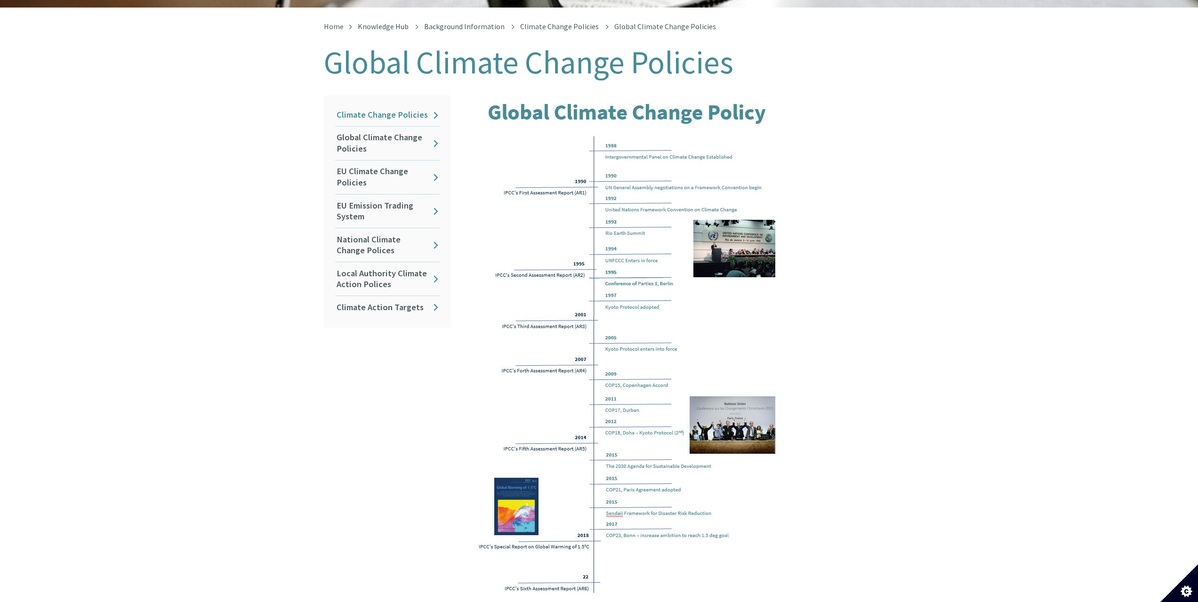 The width and height of the screenshot is (1198, 602). What do you see at coordinates (1179, 583) in the screenshot?
I see `button: Set cookie preferences` at bounding box center [1179, 583].